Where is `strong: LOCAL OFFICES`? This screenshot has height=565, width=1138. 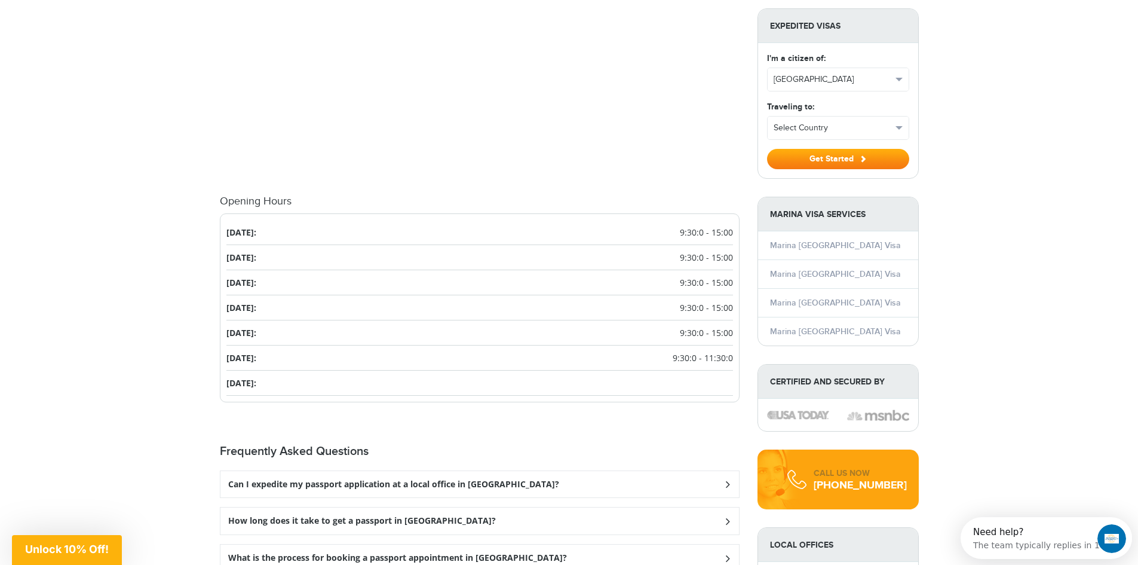 strong: LOCAL OFFICES is located at coordinates (838, 544).